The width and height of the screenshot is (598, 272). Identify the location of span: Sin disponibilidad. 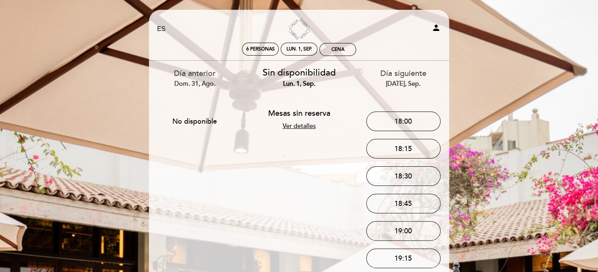
(299, 73).